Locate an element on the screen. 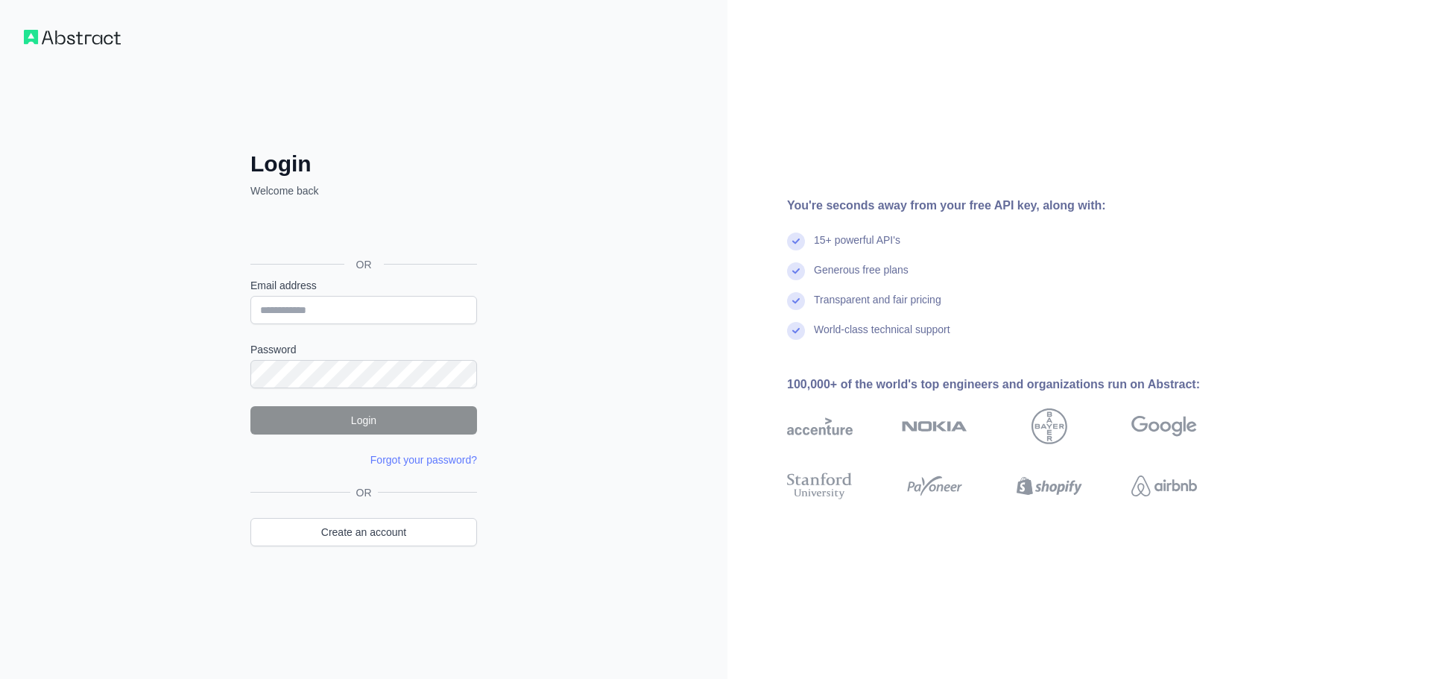 This screenshot has width=1431, height=679. div: You're seconds away from your free API key, along with: is located at coordinates (1016, 206).